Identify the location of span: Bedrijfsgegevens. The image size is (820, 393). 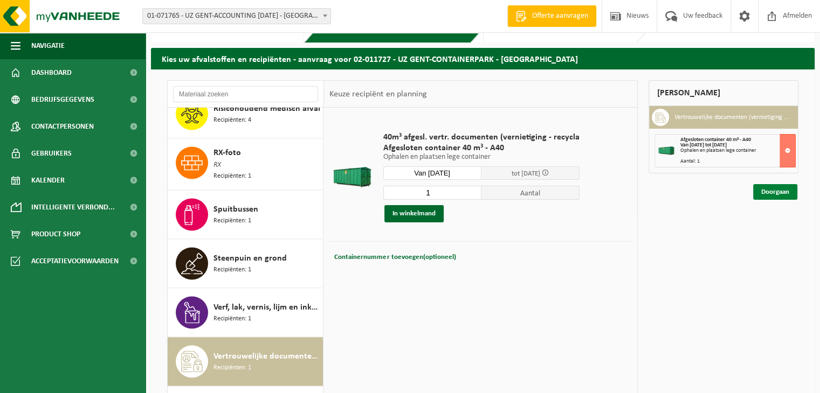
(63, 100).